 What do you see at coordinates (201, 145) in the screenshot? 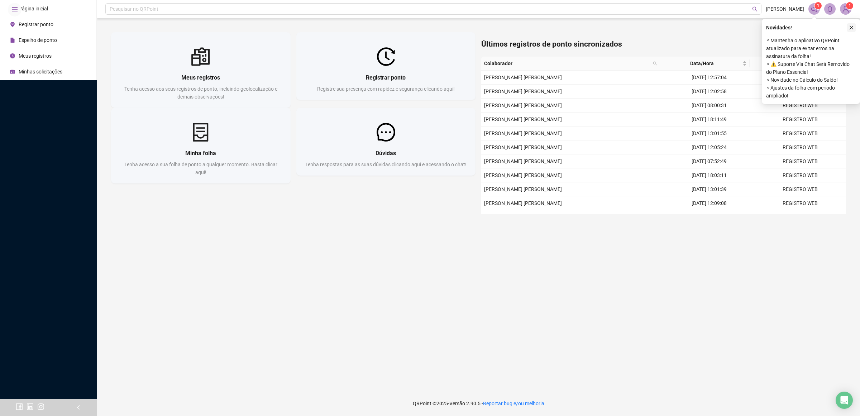
I see `a: Minha folhaTenha acesso a sua folha de ponto a qualquer momento. Basta clicar aqui!` at bounding box center [201, 145].